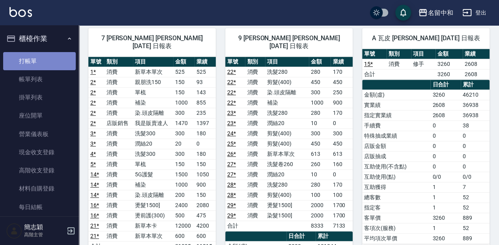 The width and height of the screenshot is (499, 245). What do you see at coordinates (153, 72) in the screenshot?
I see `td: 新草本單次` at bounding box center [153, 72].